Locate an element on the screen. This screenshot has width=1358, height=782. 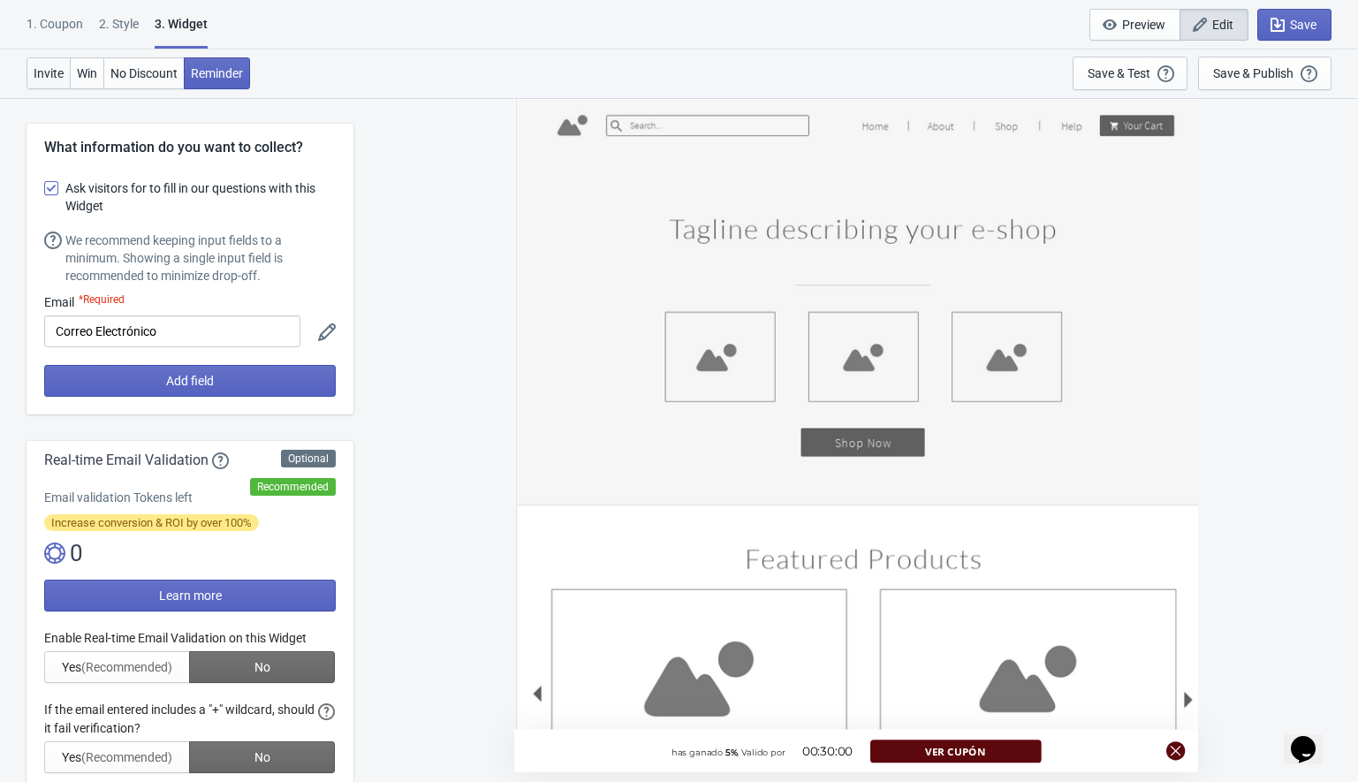
div: We recommend keeping input fields to a minimum. Showing a single input field is recommended to mi... is located at coordinates (201, 258).